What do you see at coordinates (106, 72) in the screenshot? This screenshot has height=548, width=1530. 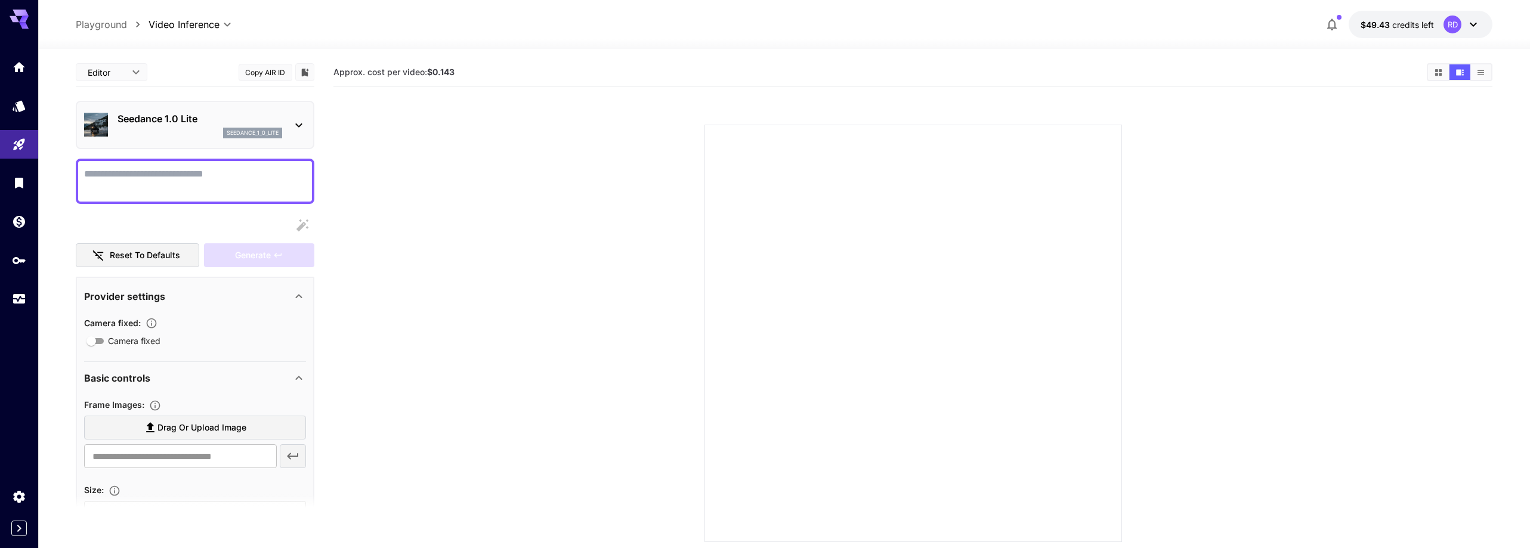 I see `span: Editor` at bounding box center [106, 72].